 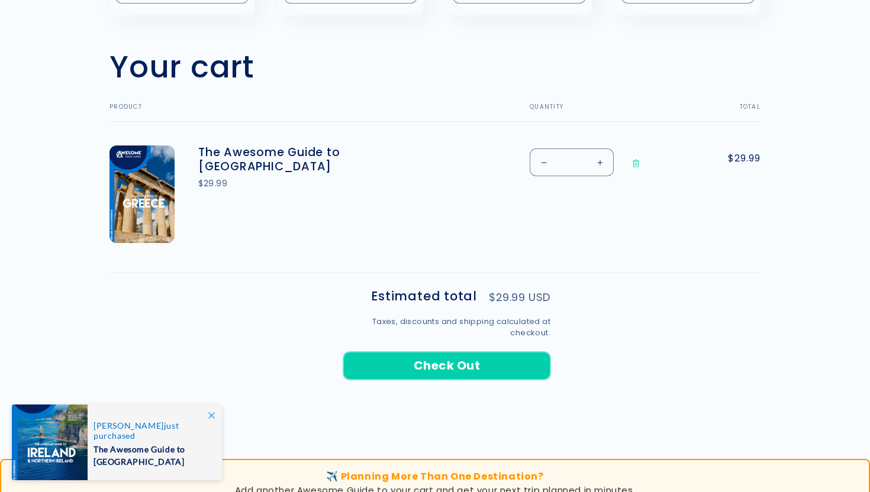 I want to click on input: Quantity for The Awesome Guide to Greece, so click(x=572, y=162).